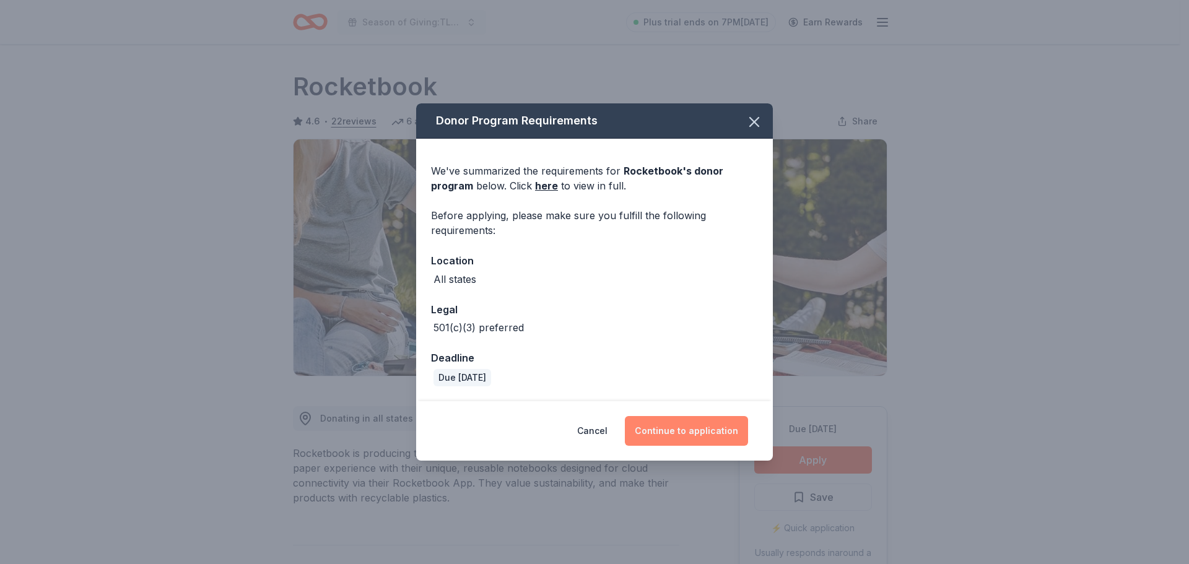  What do you see at coordinates (479, 327) in the screenshot?
I see `div: 501(c)(3) preferred` at bounding box center [479, 327].